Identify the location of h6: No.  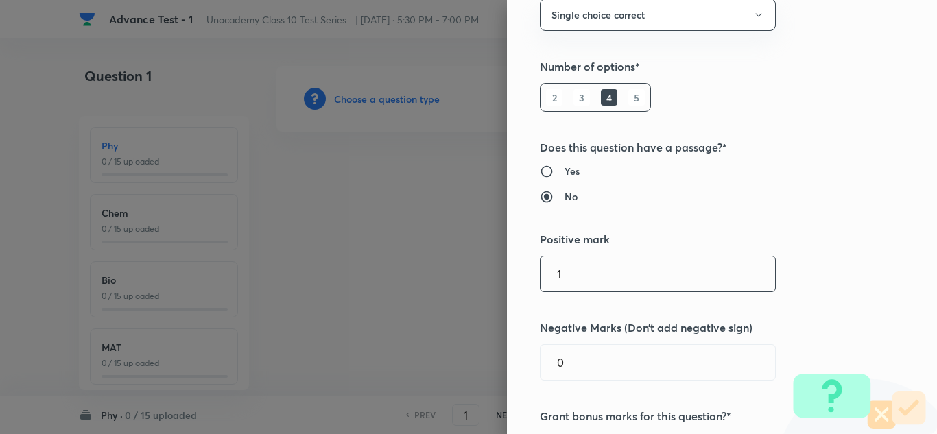
(571, 196).